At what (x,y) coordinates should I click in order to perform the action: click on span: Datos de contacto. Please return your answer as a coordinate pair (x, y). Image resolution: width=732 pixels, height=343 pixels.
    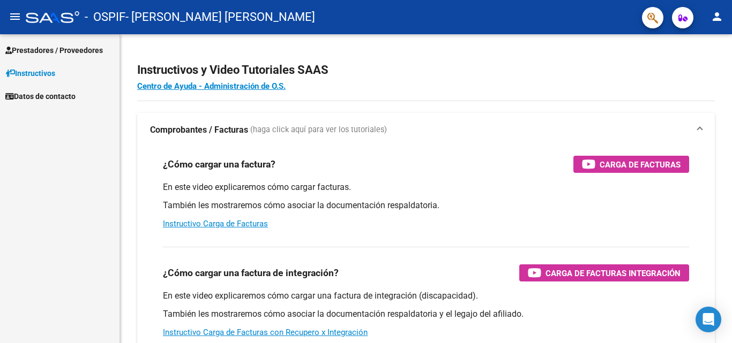
    Looking at the image, I should click on (40, 96).